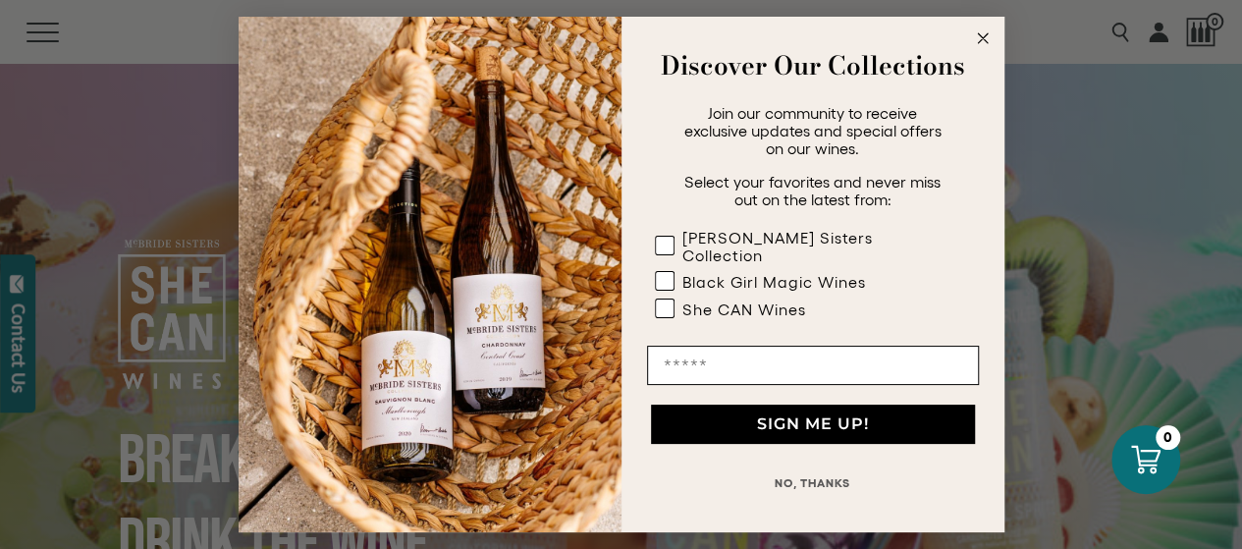  Describe the element at coordinates (813, 131) in the screenshot. I see `span: Join our community to receive exclusive updates and special offers on our wines.` at that location.